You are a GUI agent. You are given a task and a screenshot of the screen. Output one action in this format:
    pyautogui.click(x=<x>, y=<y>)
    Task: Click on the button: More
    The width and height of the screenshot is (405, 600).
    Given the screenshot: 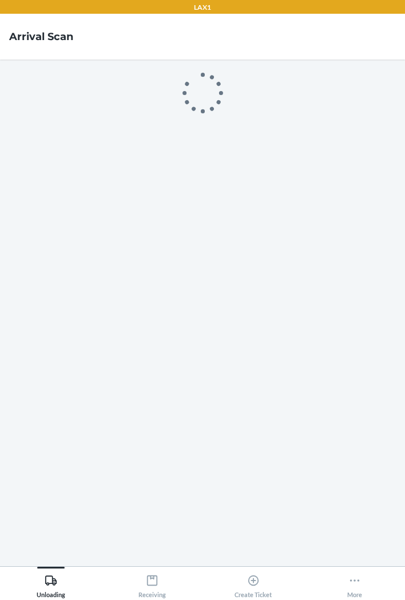 What is the action you would take?
    pyautogui.click(x=354, y=582)
    